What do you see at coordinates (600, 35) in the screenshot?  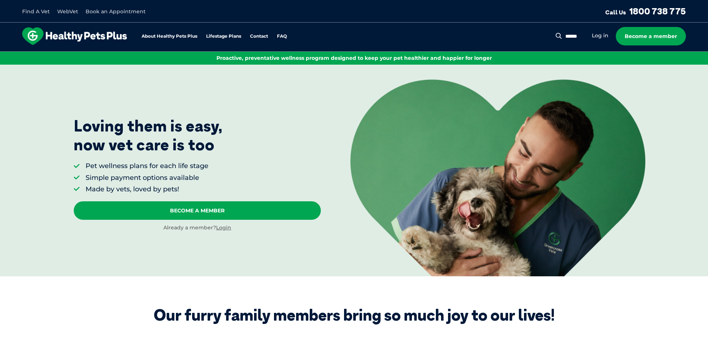 I see `a: Log in` at bounding box center [600, 35].